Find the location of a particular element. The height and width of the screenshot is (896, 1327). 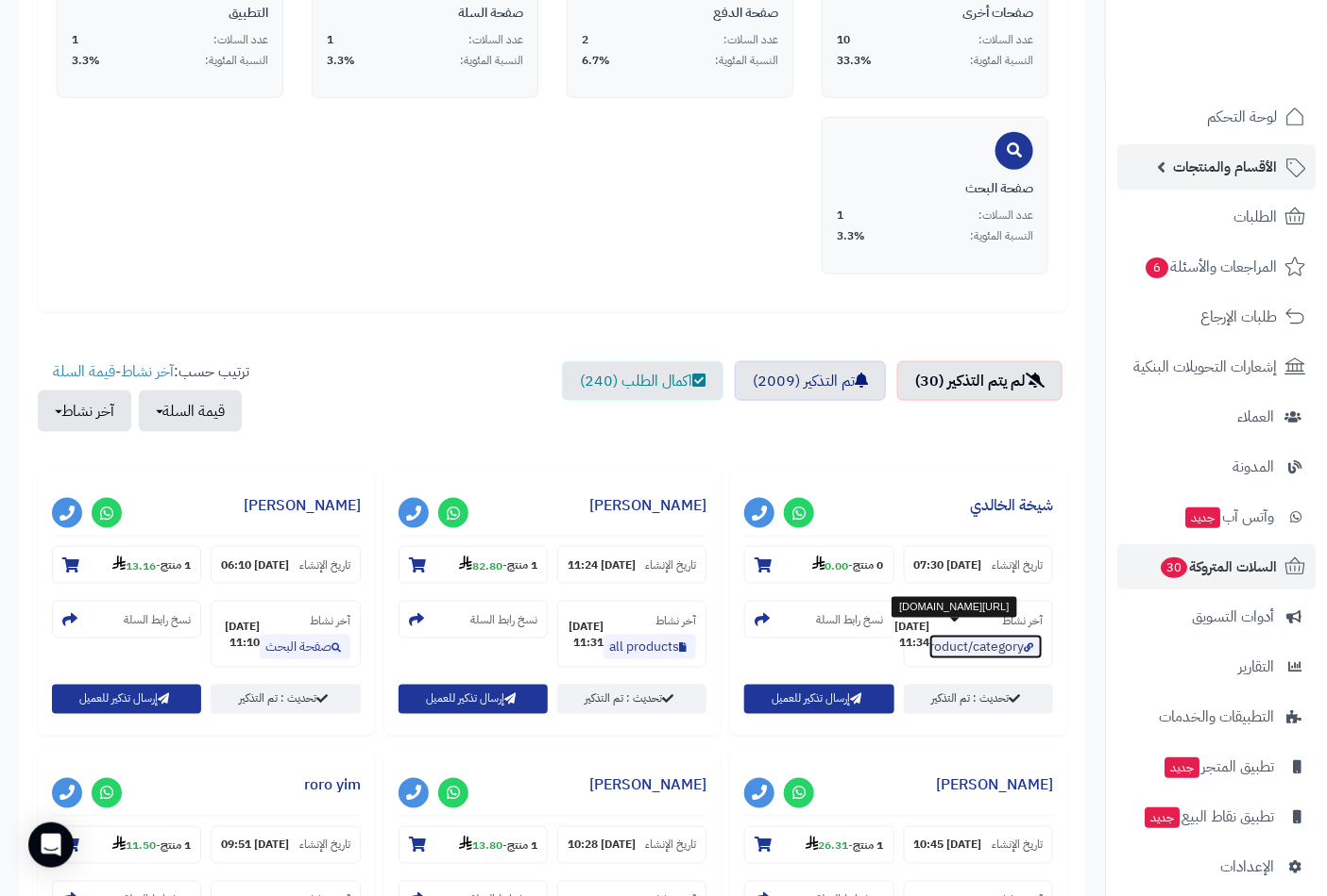

a: طلبات الإرجاع is located at coordinates (1216, 317).